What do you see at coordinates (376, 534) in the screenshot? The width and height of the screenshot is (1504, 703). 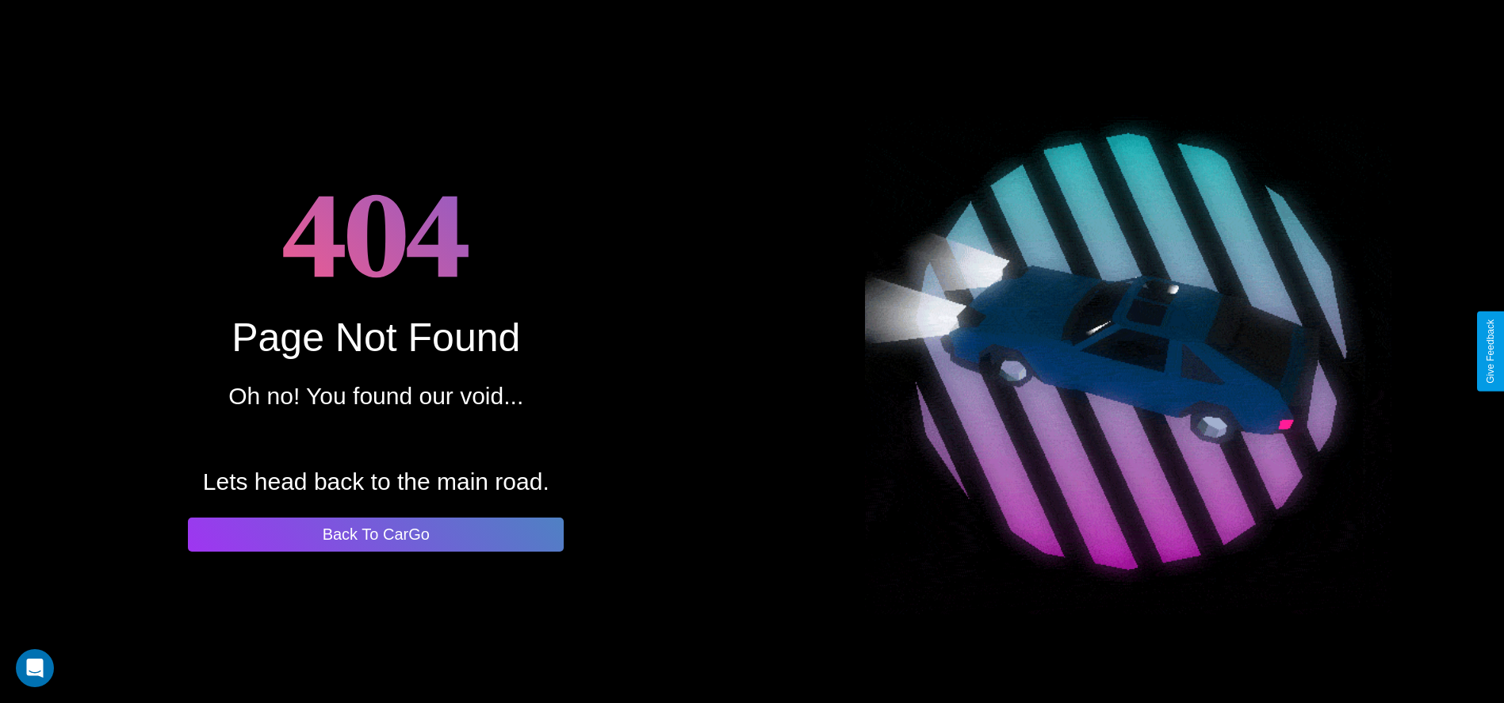 I see `button: Back To CarGo` at bounding box center [376, 534].